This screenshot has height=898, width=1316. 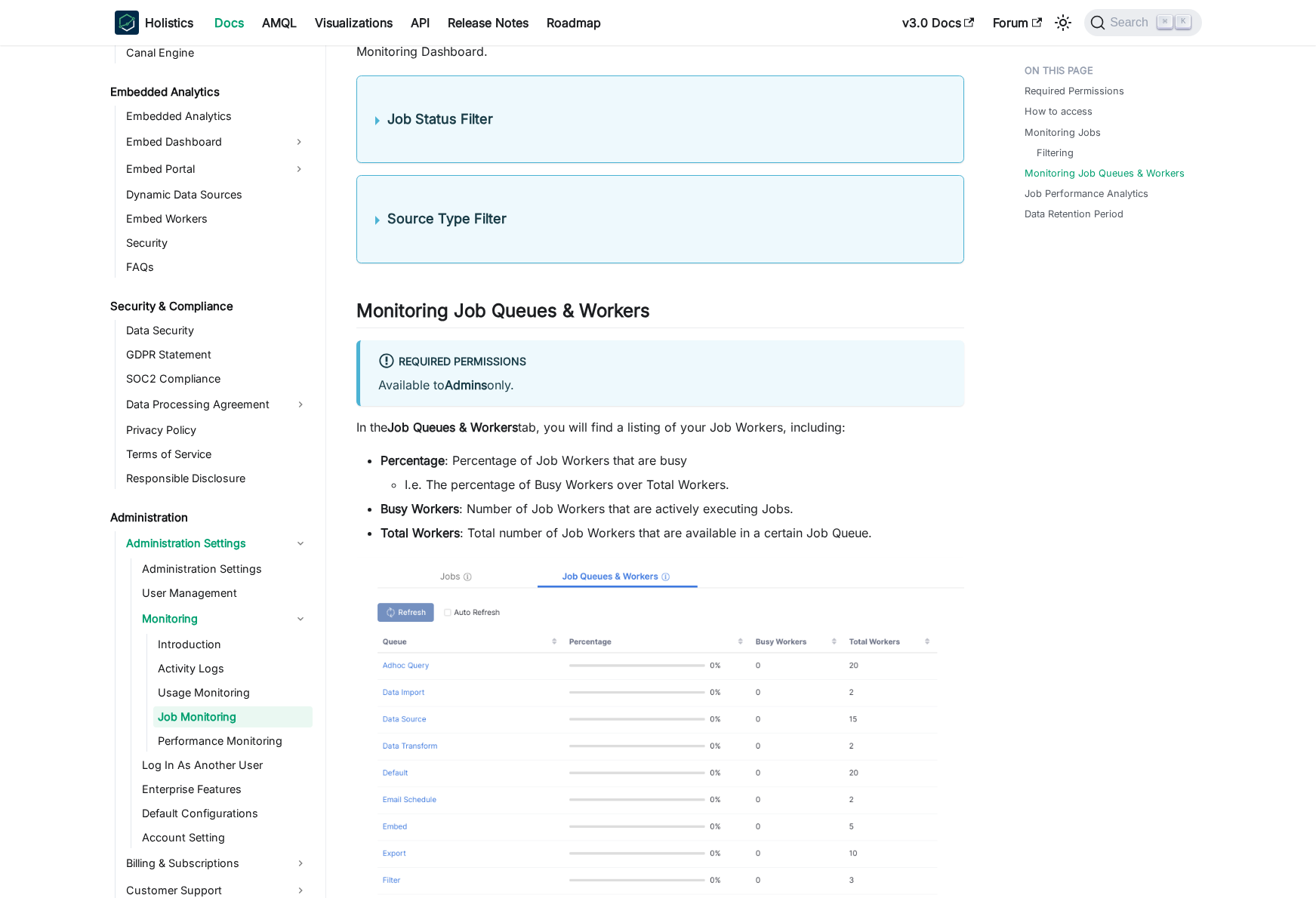 What do you see at coordinates (452, 427) in the screenshot?
I see `strong: Job Queues & Workers` at bounding box center [452, 427].